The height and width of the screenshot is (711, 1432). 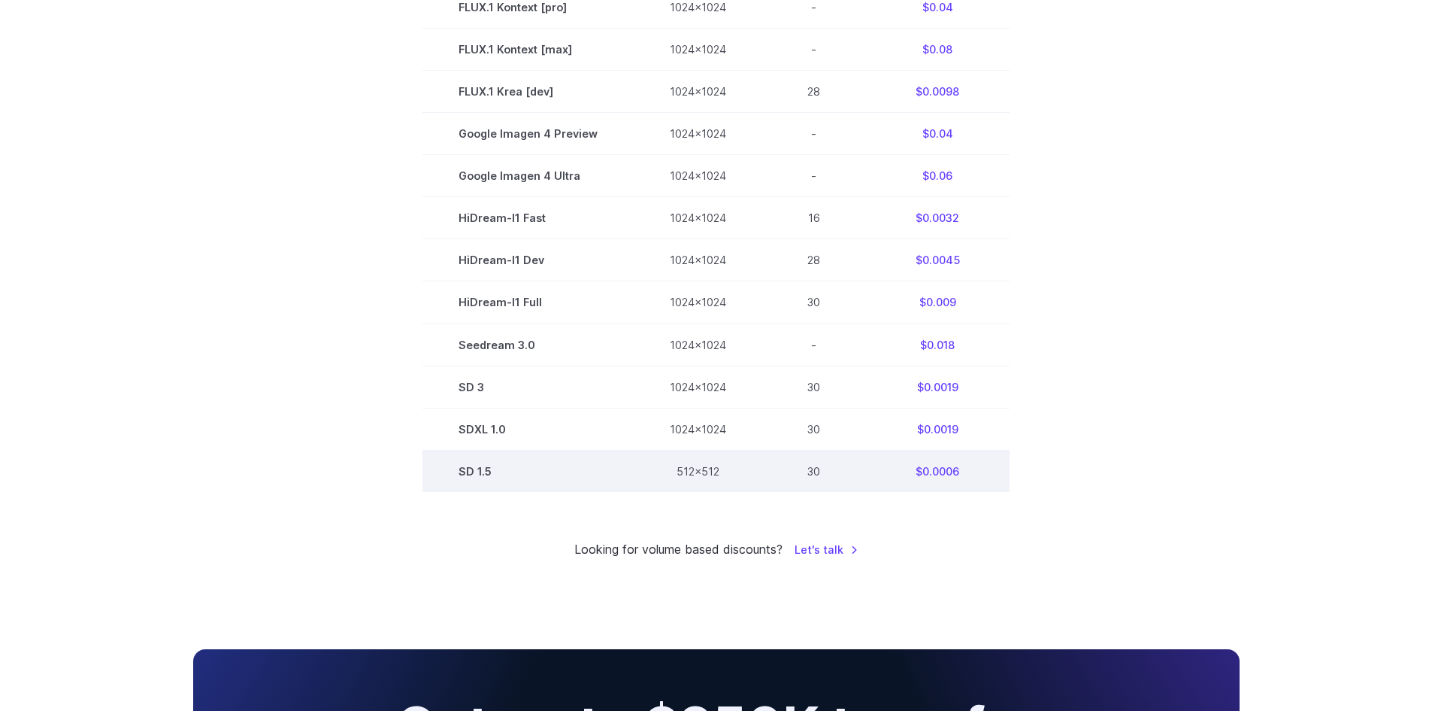 What do you see at coordinates (814, 218) in the screenshot?
I see `td: 16` at bounding box center [814, 218].